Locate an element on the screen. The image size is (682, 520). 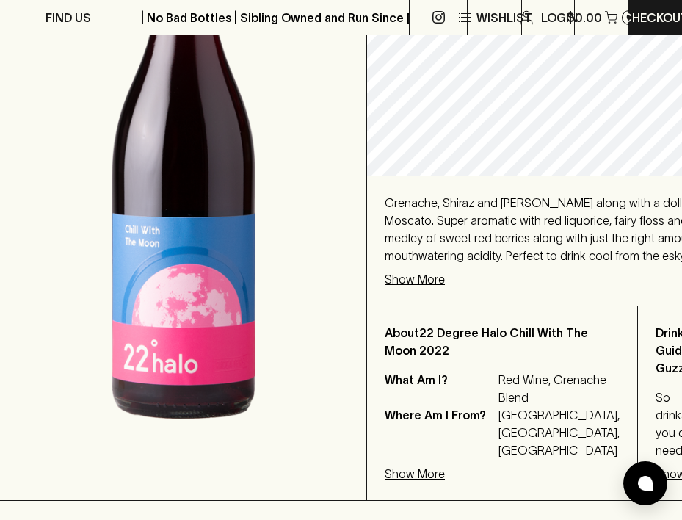
p: Wishlist is located at coordinates (504, 18).